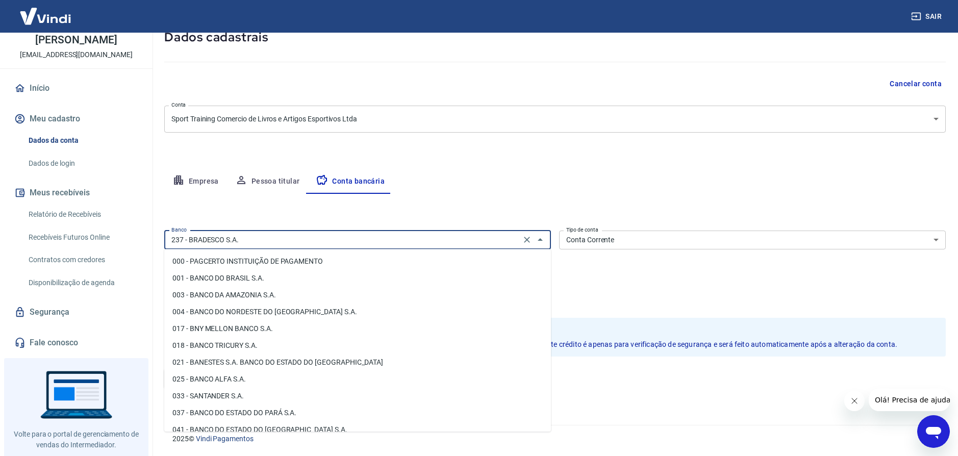 The width and height of the screenshot is (958, 456). I want to click on li: 033 - SANTANDER S.A., so click(358, 396).